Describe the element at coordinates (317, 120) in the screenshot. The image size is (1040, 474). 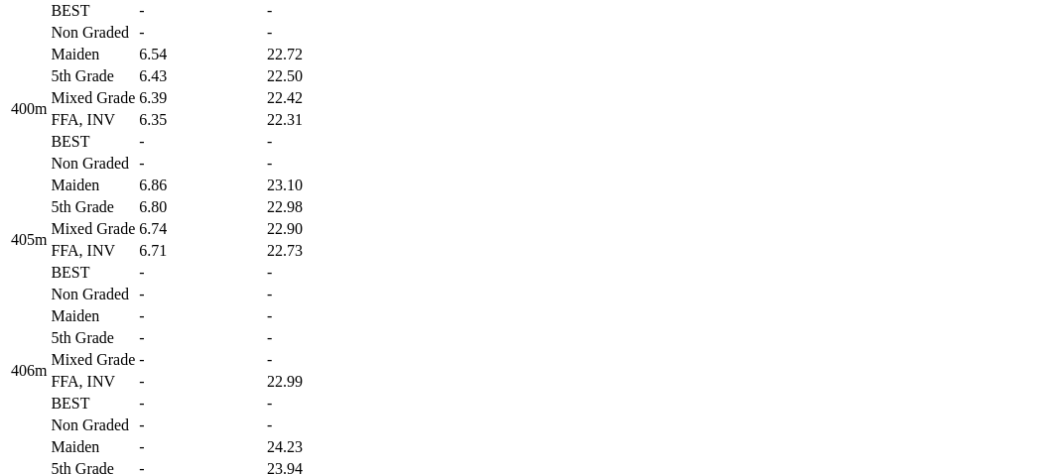
I see `td: 22.31` at that location.